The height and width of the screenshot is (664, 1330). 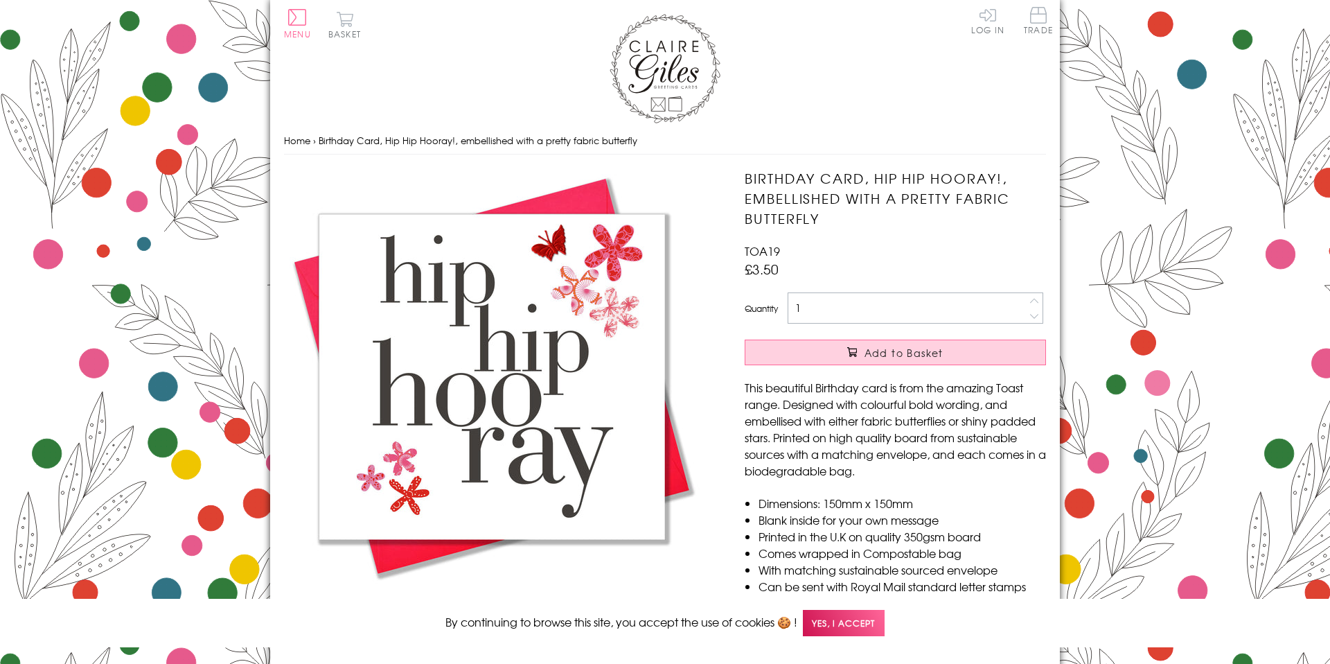 What do you see at coordinates (902, 553) in the screenshot?
I see `li: Comes wrapped in Compostable bag` at bounding box center [902, 553].